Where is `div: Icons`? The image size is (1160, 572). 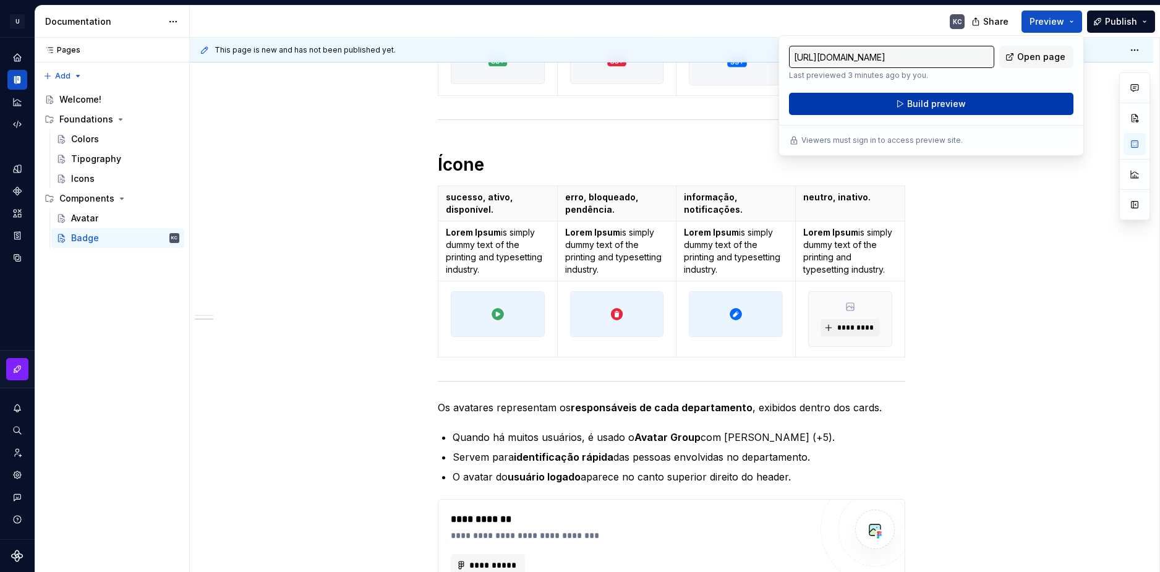 div: Icons is located at coordinates (83, 179).